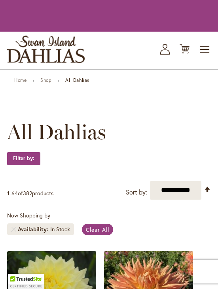 The height and width of the screenshot is (289, 218). What do you see at coordinates (8, 193) in the screenshot?
I see `span: 1` at bounding box center [8, 193].